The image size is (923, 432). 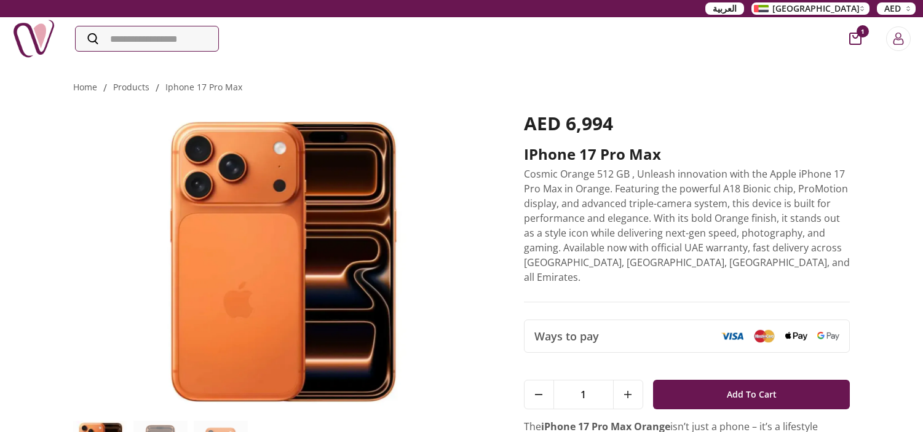 What do you see at coordinates (687, 154) in the screenshot?
I see `h2: iPhone 17 Pro Max` at bounding box center [687, 154].